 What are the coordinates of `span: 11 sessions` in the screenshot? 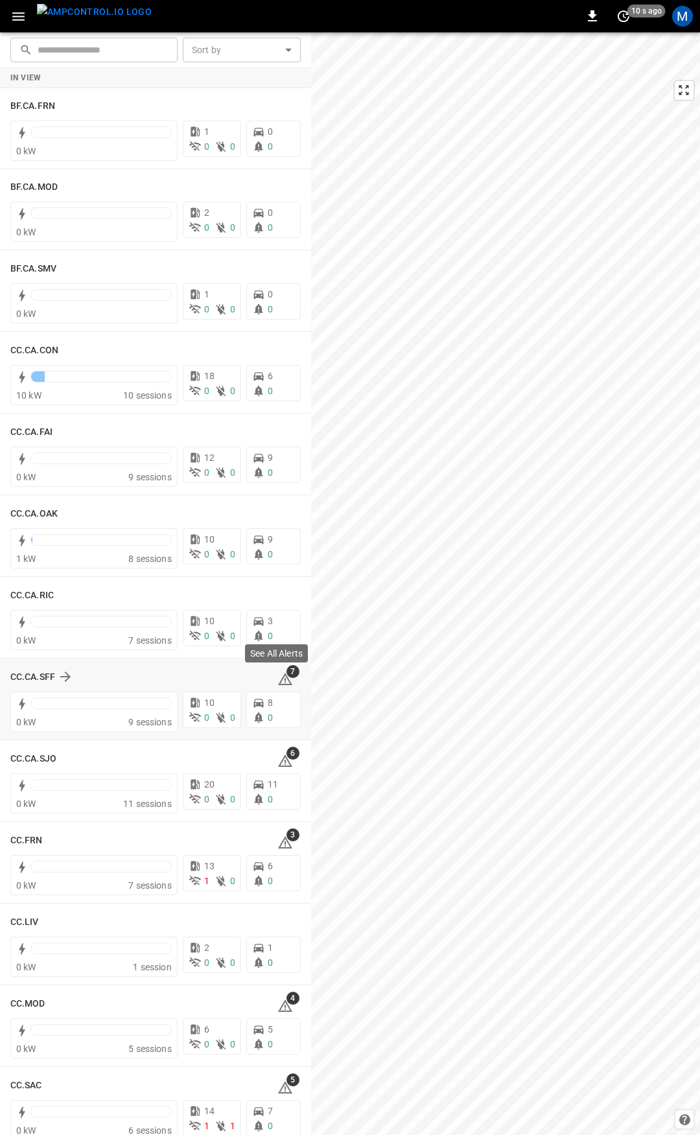 It's located at (147, 804).